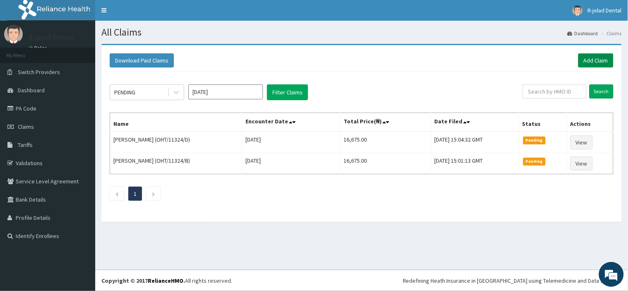 The height and width of the screenshot is (291, 628). I want to click on footer: All rights reserved., so click(362, 280).